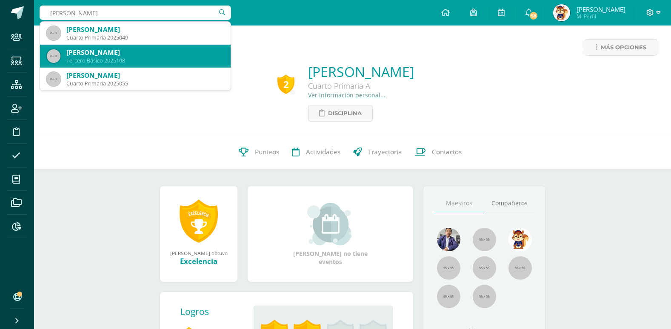  What do you see at coordinates (623, 47) in the screenshot?
I see `span: Más opciones` at bounding box center [623, 47].